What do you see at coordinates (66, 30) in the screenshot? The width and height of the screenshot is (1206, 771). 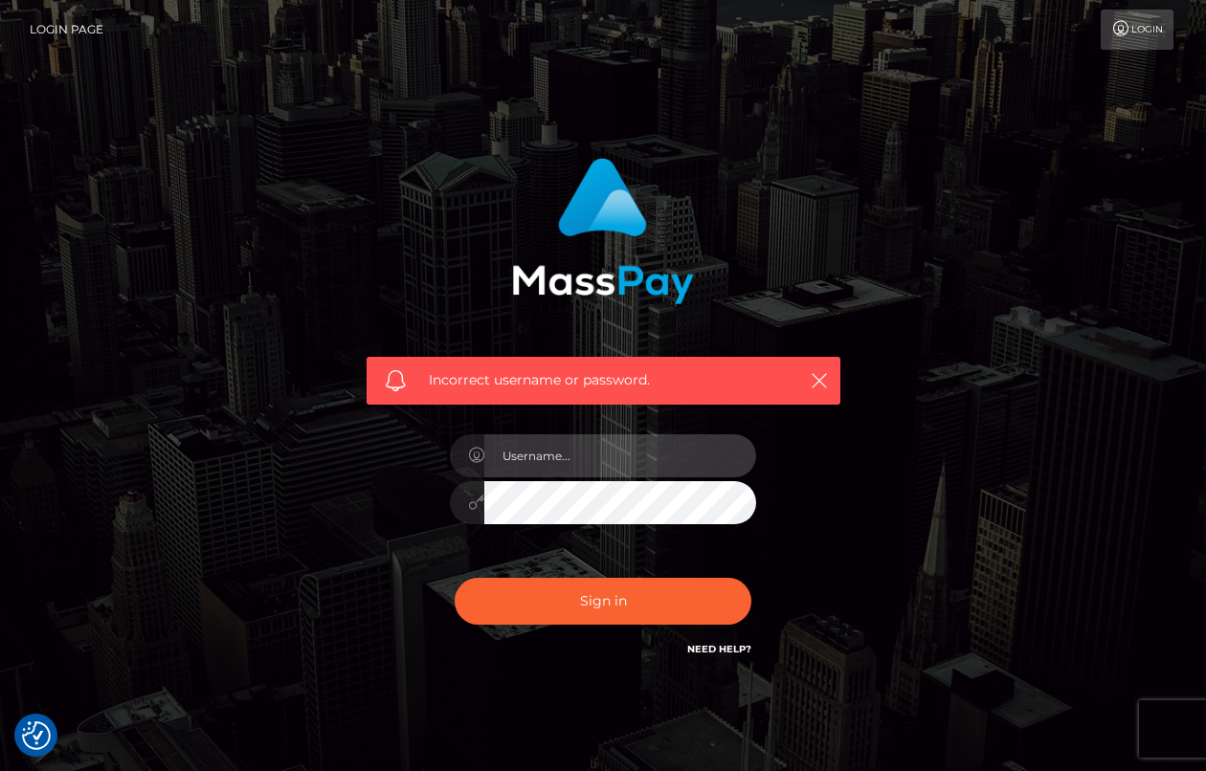 I see `a: Login Page` at bounding box center [66, 30].